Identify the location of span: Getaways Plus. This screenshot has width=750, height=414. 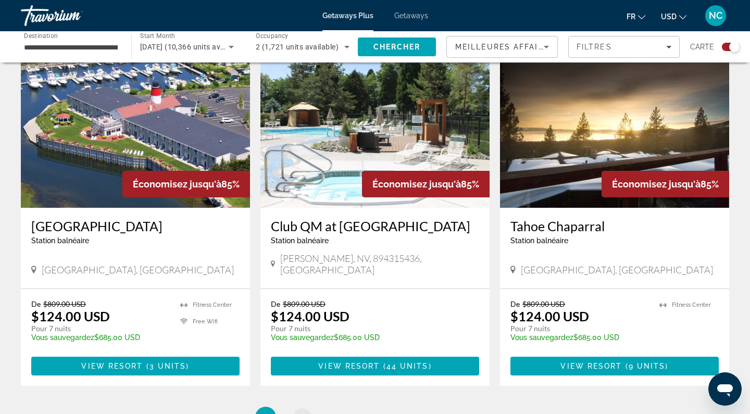
(348, 16).